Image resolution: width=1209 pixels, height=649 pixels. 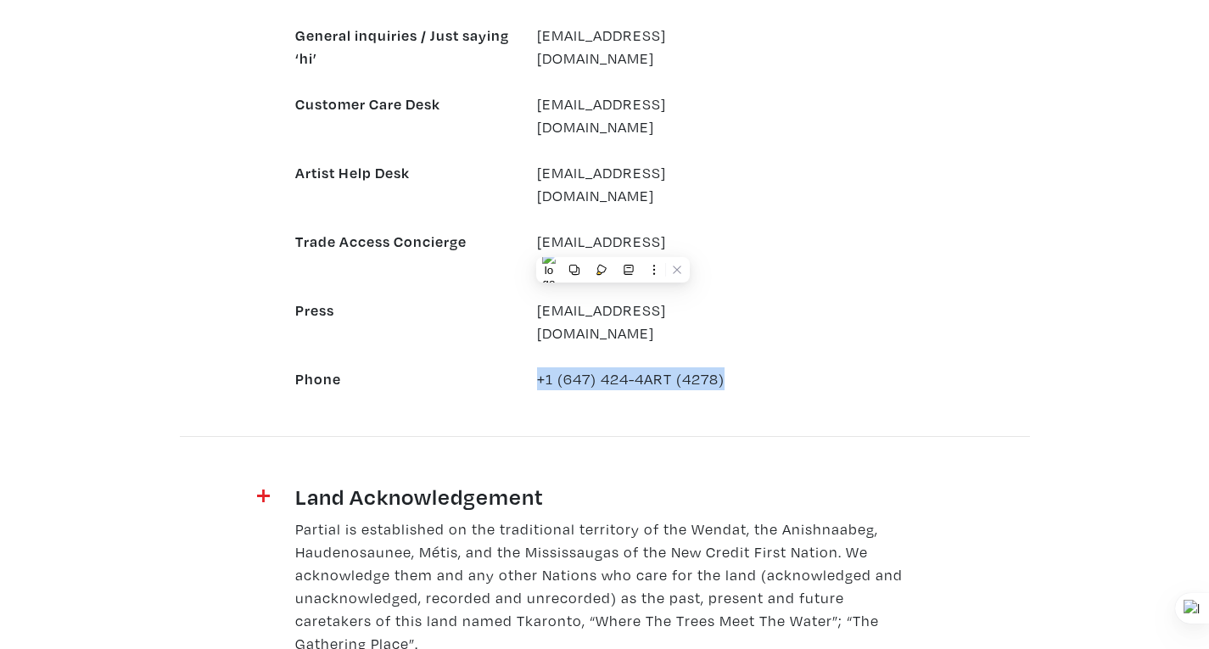 What do you see at coordinates (645, 378) in the screenshot?
I see `div: +1 (647) 424-4ART (4278)` at bounding box center [645, 378].